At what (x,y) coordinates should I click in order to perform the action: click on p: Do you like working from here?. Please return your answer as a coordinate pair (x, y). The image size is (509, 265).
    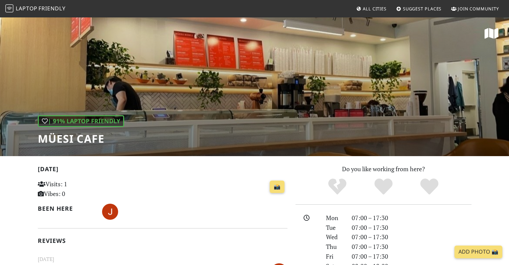
    Looking at the image, I should click on (384, 169).